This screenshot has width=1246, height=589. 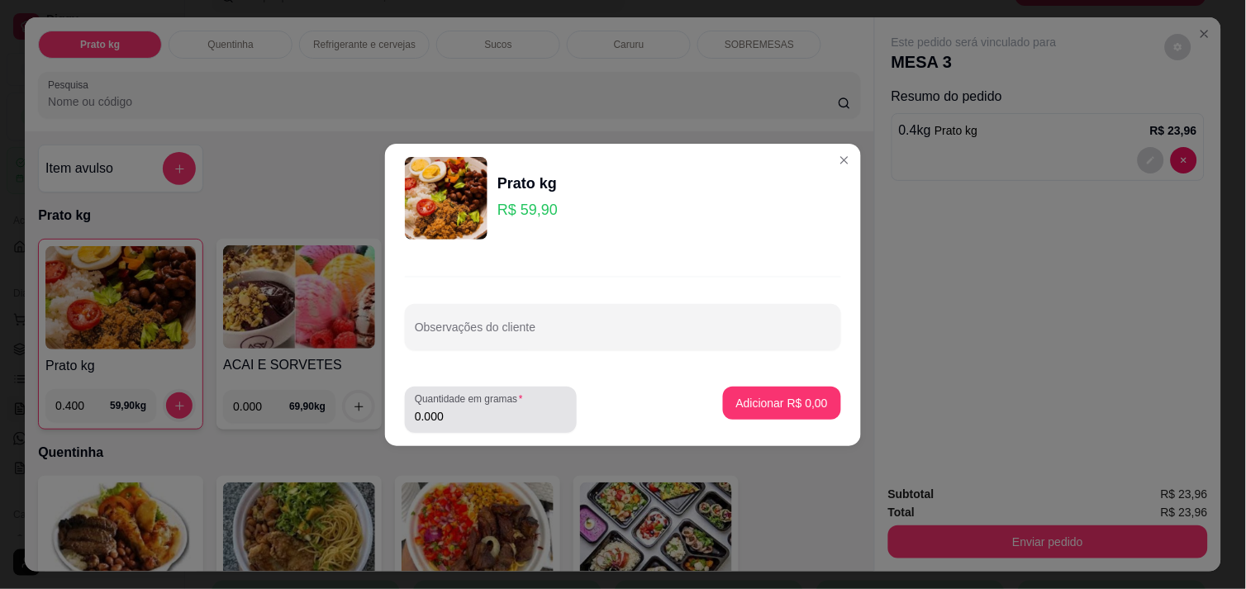 What do you see at coordinates (623, 334) in the screenshot?
I see `input: Observações do cliente` at bounding box center [623, 334].